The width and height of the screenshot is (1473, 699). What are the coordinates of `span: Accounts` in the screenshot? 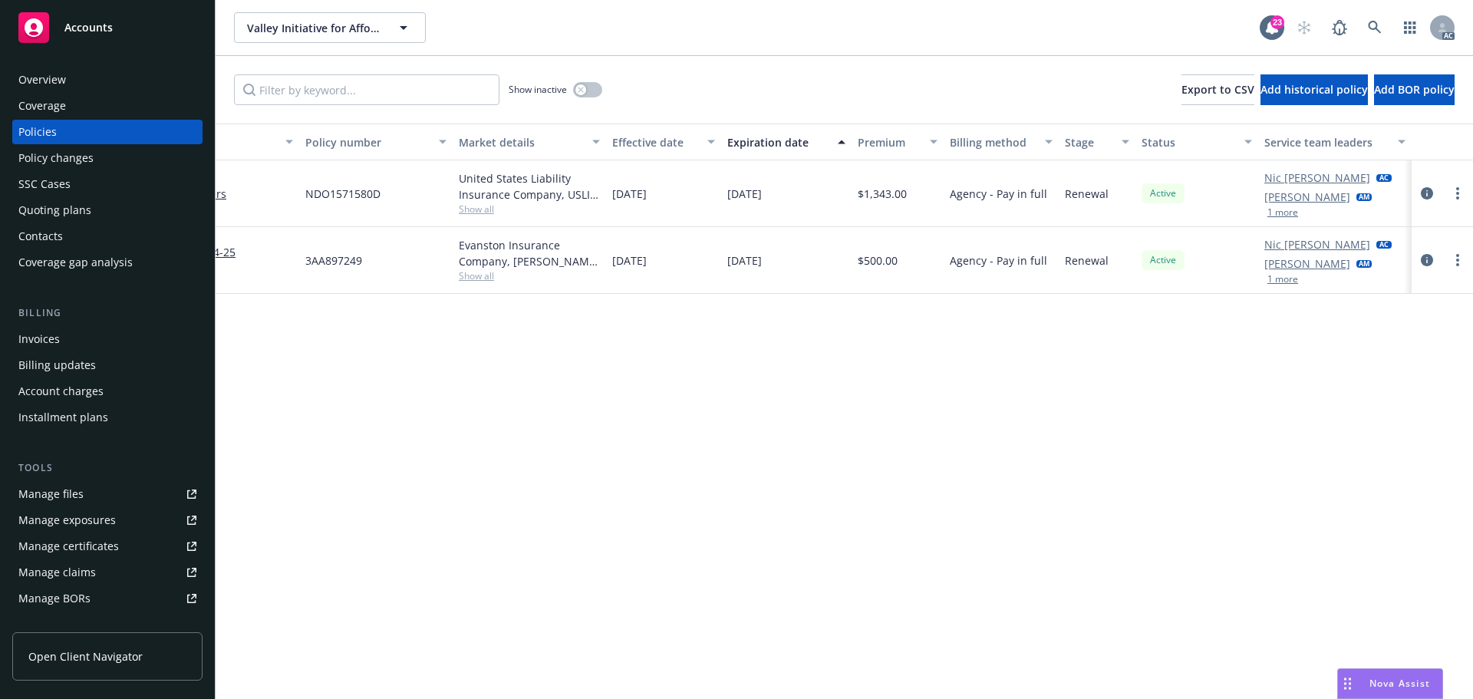 It's located at (88, 28).